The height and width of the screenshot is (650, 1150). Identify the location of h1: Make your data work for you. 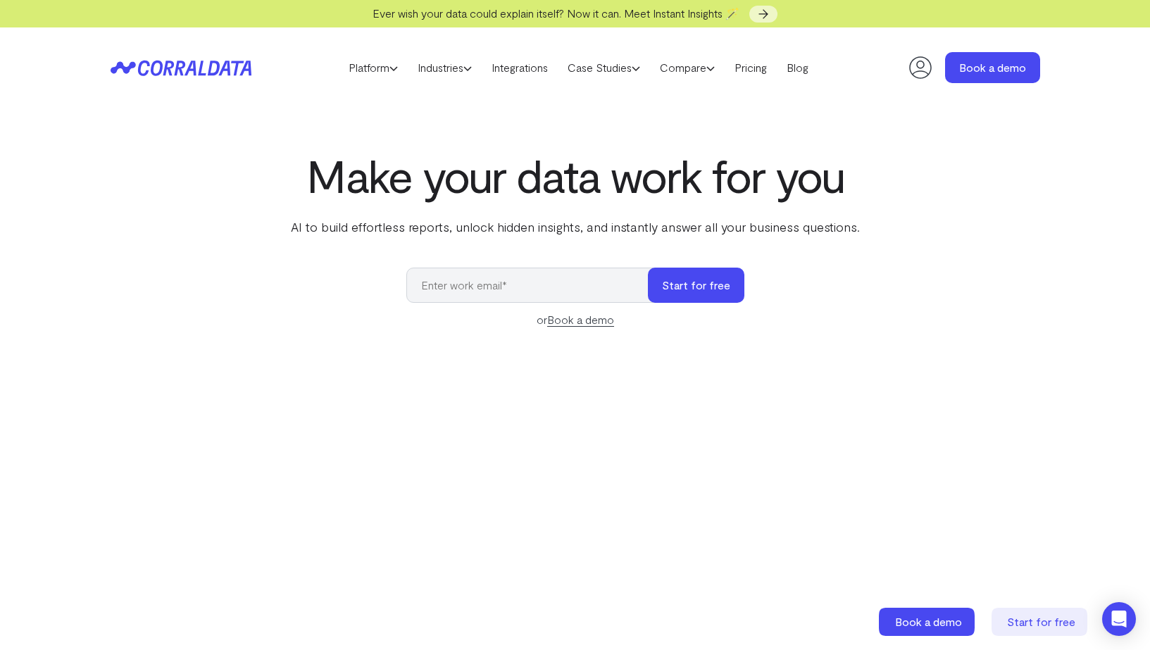
(575, 175).